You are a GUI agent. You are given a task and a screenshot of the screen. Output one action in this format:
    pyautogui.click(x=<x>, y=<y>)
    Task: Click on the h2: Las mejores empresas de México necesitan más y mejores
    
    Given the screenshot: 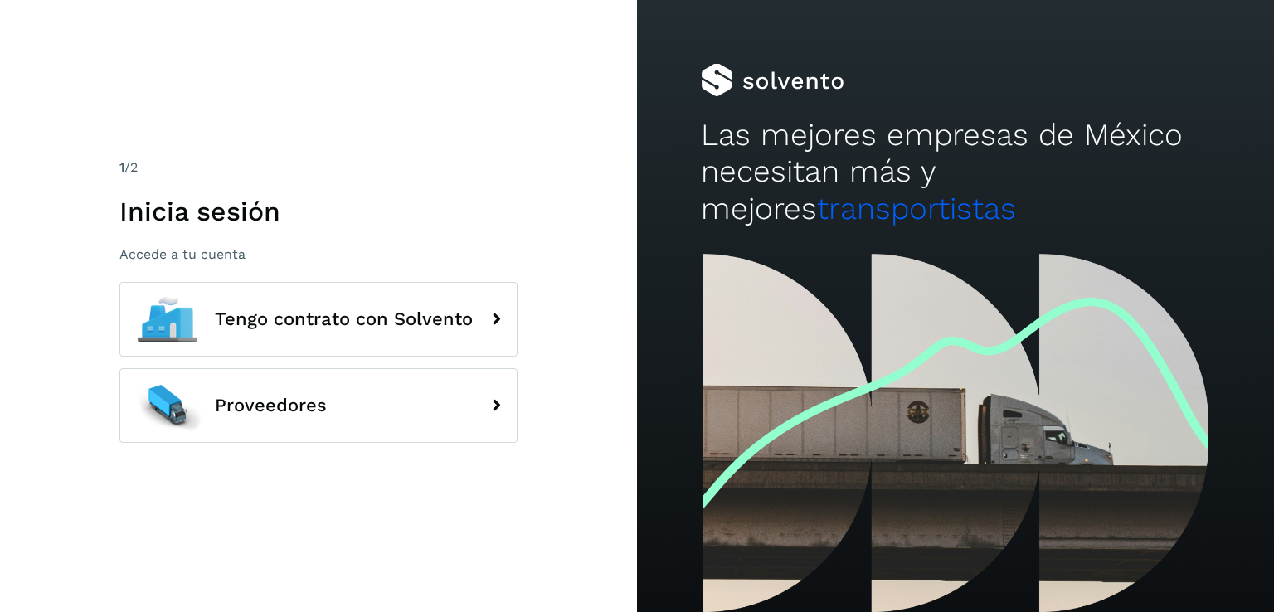 What is the action you would take?
    pyautogui.click(x=956, y=172)
    